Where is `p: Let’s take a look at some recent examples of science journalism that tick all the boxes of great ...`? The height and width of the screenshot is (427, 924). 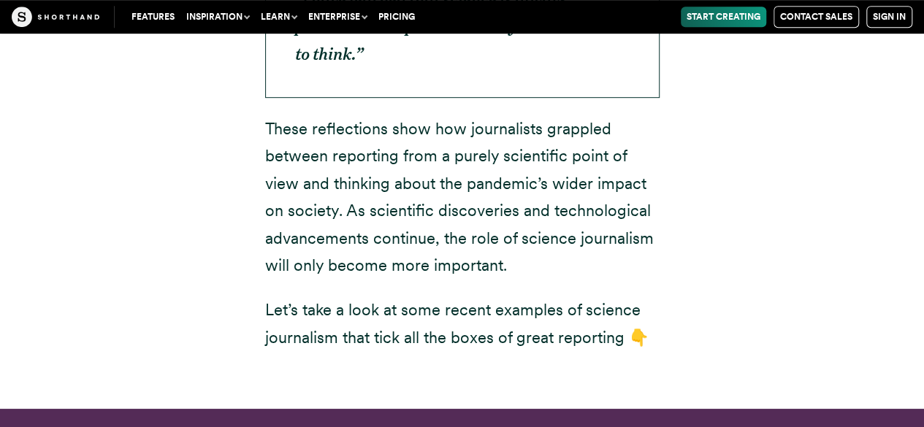 p: Let’s take a look at some recent examples of science journalism that tick all the boxes of great ... is located at coordinates (462, 323).